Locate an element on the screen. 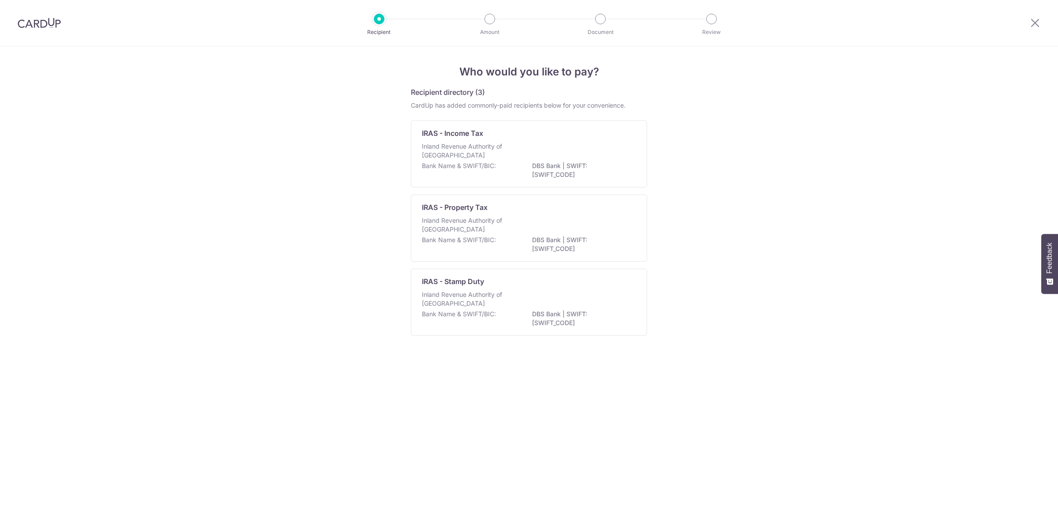  div: CardUp has added commonly-paid recipients below for your convenience. is located at coordinates (529, 105).